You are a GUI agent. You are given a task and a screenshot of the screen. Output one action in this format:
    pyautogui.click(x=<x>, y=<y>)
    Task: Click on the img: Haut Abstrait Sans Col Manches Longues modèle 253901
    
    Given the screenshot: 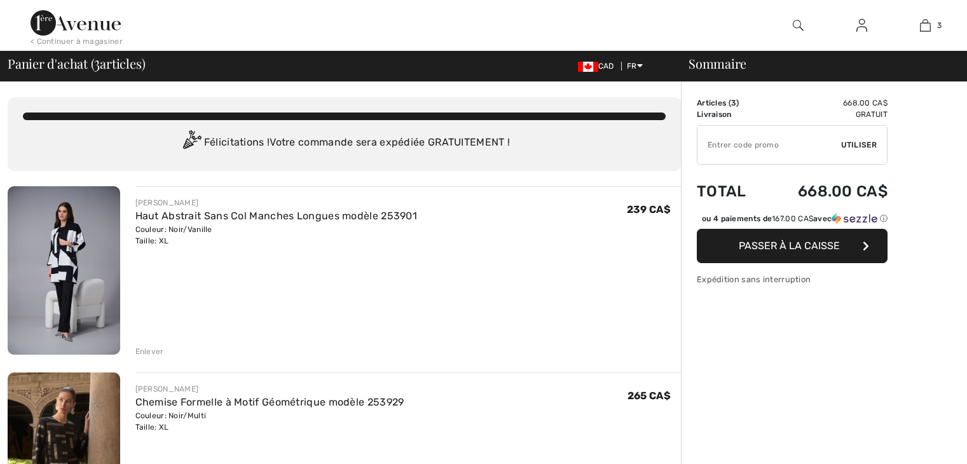 What is the action you would take?
    pyautogui.click(x=64, y=270)
    